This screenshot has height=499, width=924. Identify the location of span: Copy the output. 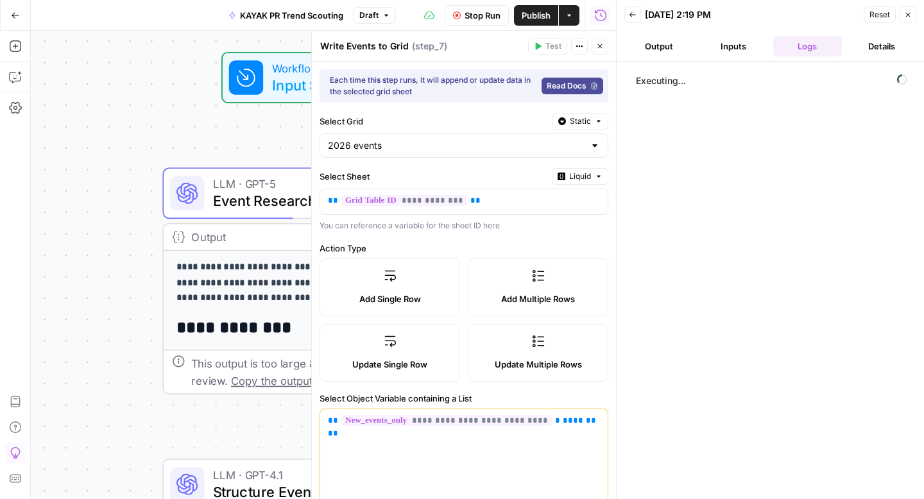
(271, 381).